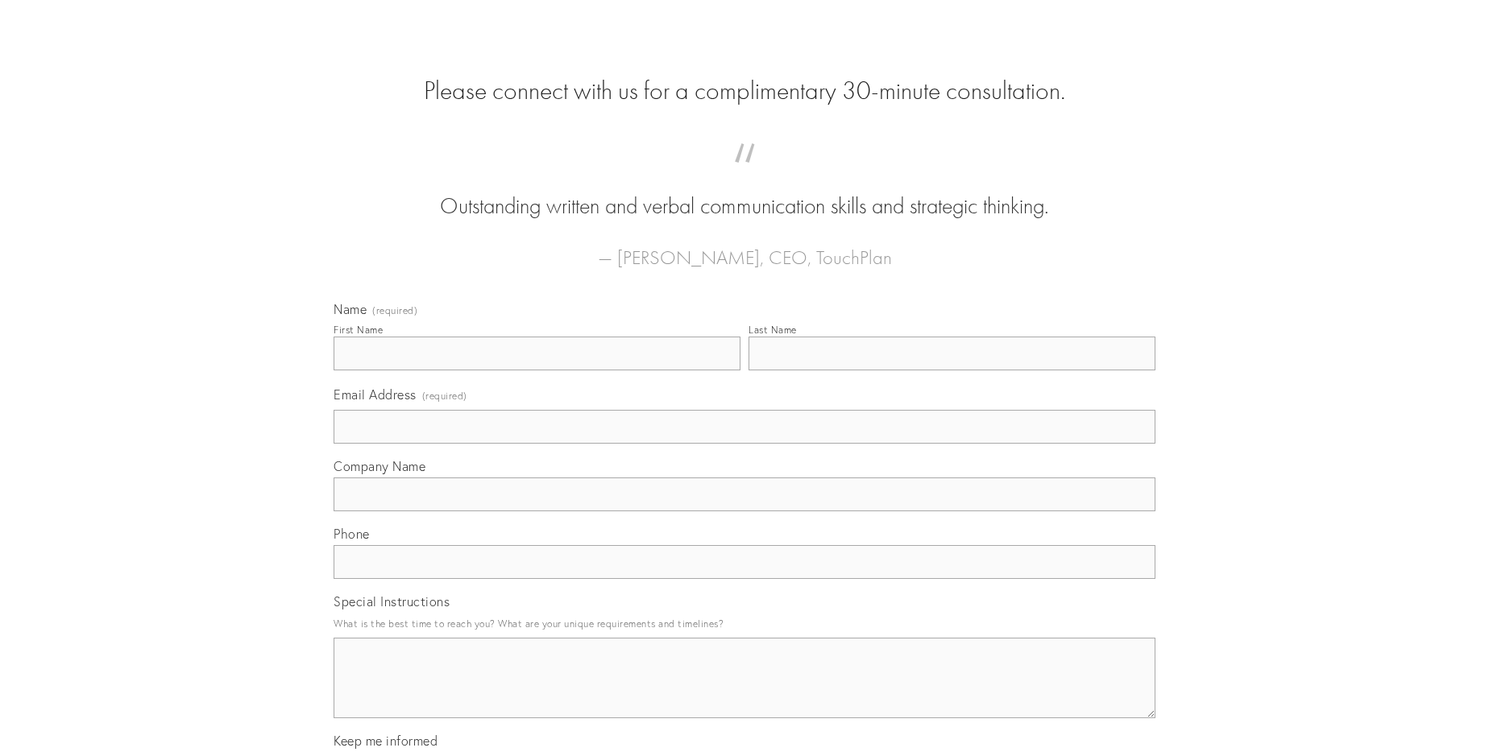 This screenshot has width=1489, height=756. What do you see at coordinates (351, 534) in the screenshot?
I see `span: Phone` at bounding box center [351, 534].